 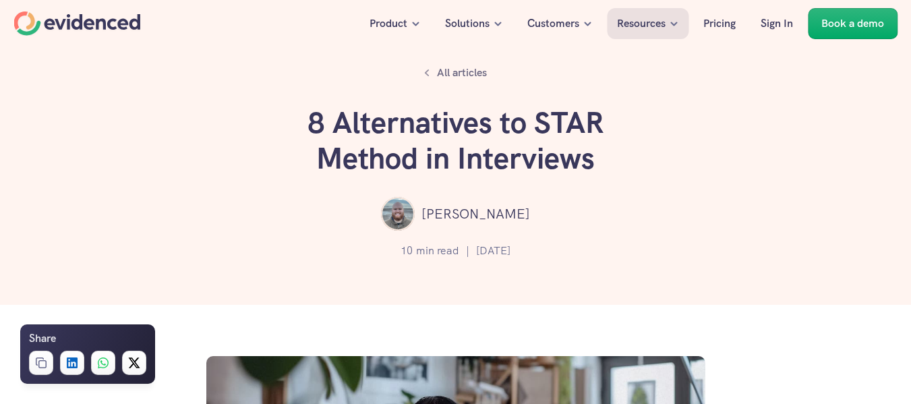 What do you see at coordinates (553, 24) in the screenshot?
I see `p: Customers` at bounding box center [553, 24].